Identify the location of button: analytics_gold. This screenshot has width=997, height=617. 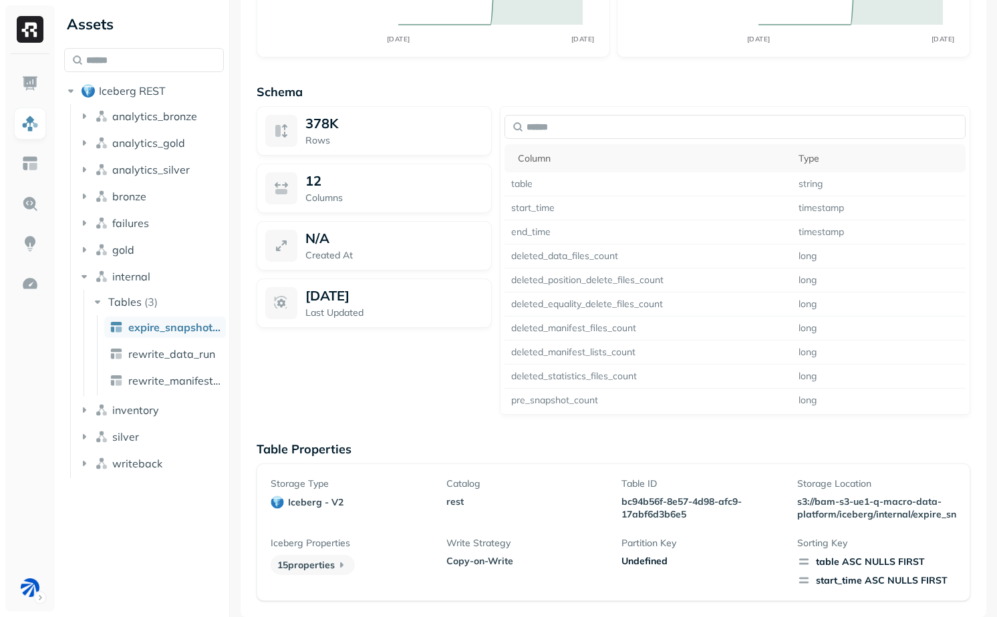
(151, 143).